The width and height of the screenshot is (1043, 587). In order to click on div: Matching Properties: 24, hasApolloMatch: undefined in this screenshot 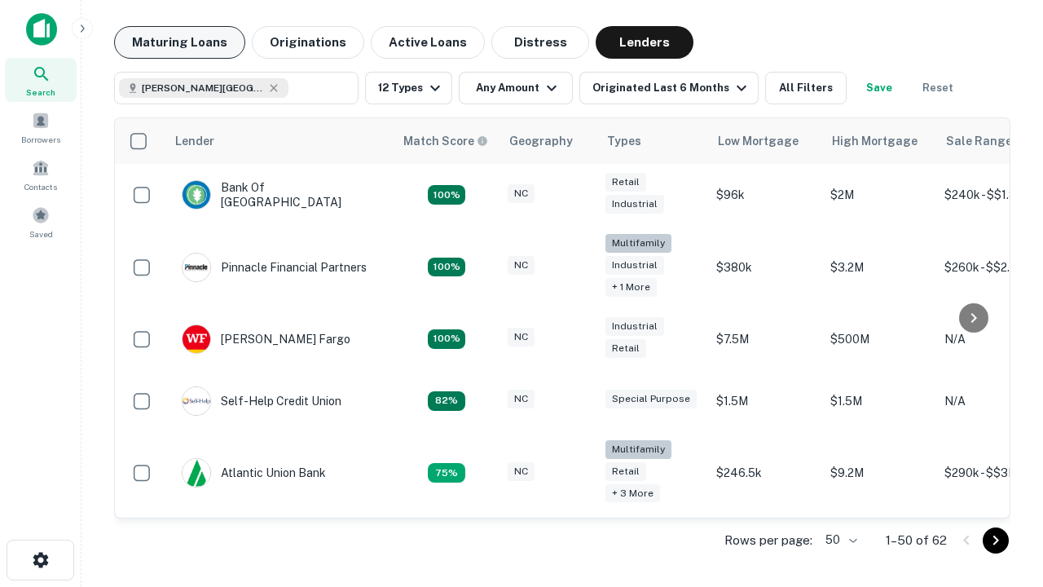, I will do `click(447, 267)`.